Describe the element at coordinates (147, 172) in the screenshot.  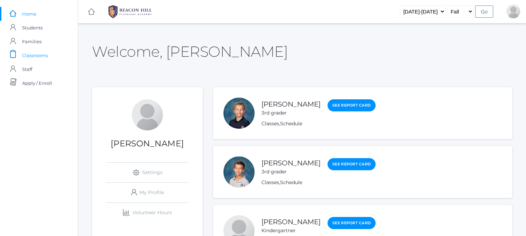
I see `a: Settings` at that location.